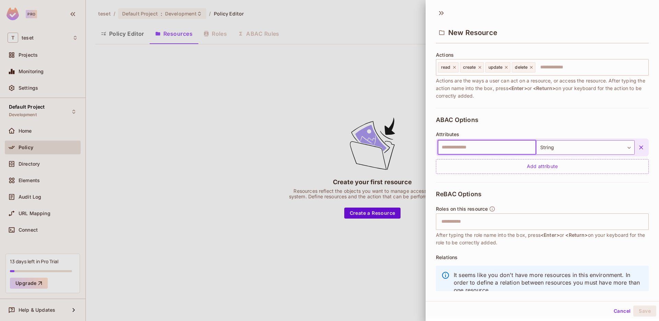 This screenshot has width=659, height=321. Describe the element at coordinates (496, 67) in the screenshot. I see `span: update` at that location.